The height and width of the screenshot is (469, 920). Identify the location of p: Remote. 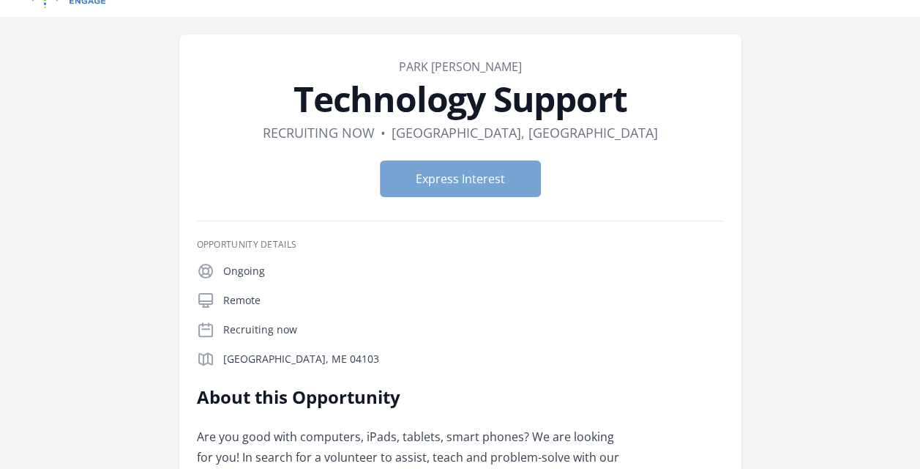
(474, 300).